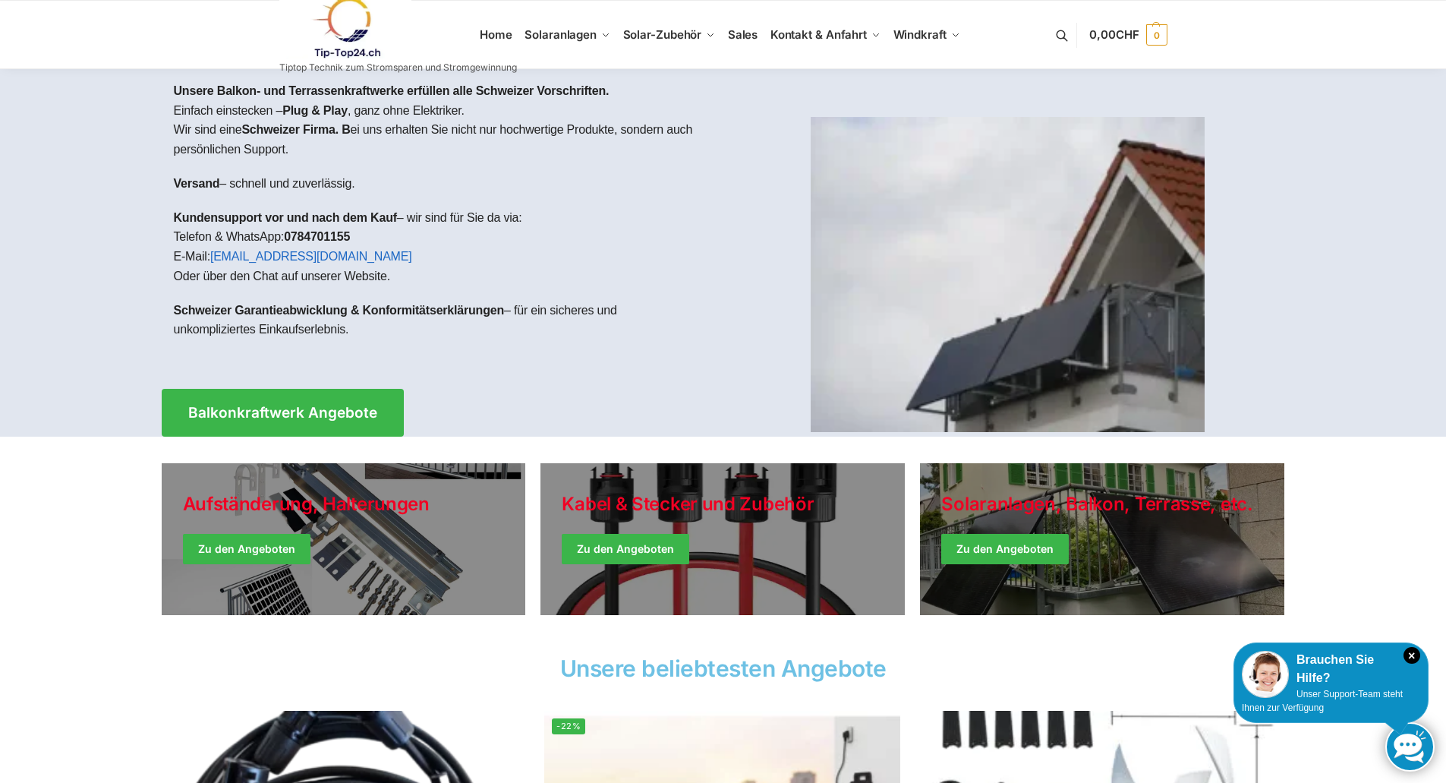 The height and width of the screenshot is (783, 1446). What do you see at coordinates (1102, 539) in the screenshot?
I see `a: Winter Jackets` at bounding box center [1102, 539].